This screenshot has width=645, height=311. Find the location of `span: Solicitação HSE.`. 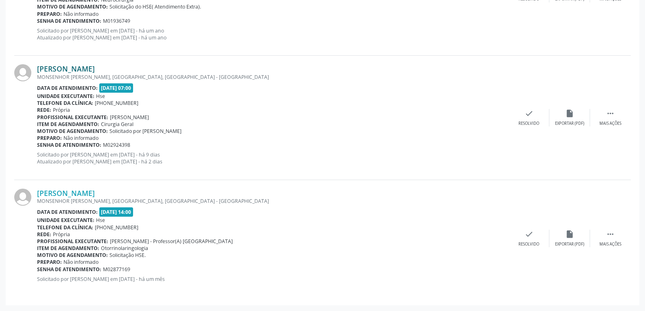

span: Solicitação HSE. is located at coordinates (127, 255).